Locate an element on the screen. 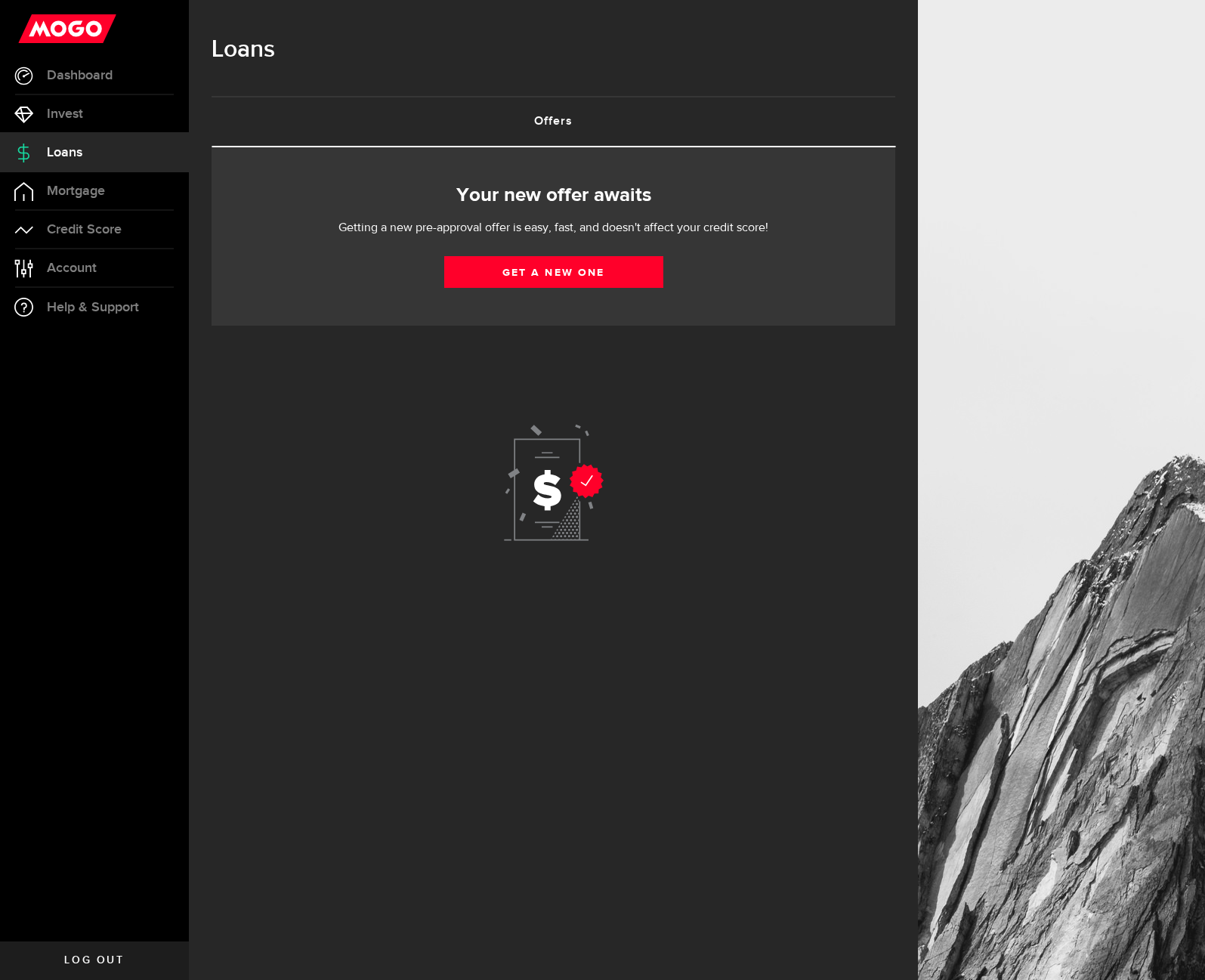 This screenshot has width=1205, height=980. span: Log out is located at coordinates (93, 961).